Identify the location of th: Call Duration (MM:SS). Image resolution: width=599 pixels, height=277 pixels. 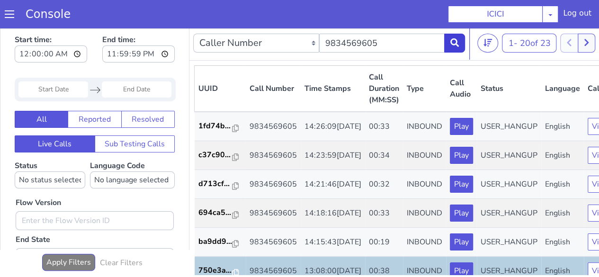
(384, 63).